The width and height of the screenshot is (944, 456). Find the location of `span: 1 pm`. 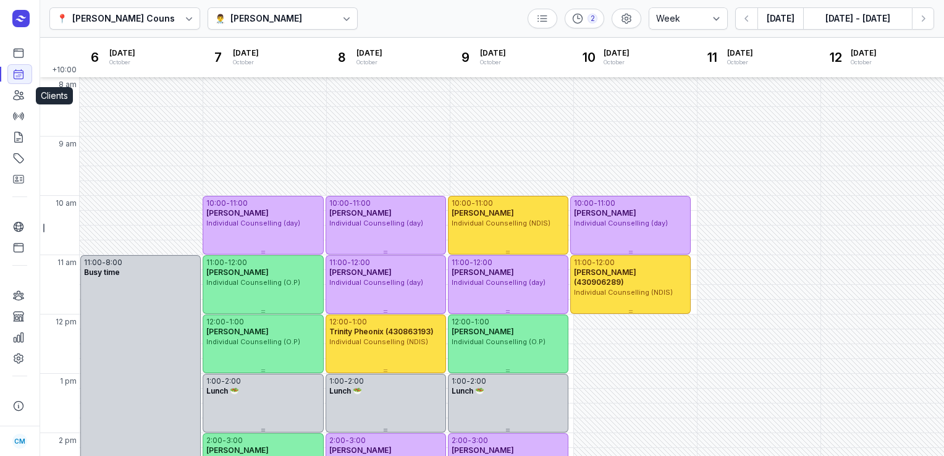

span: 1 pm is located at coordinates (68, 381).